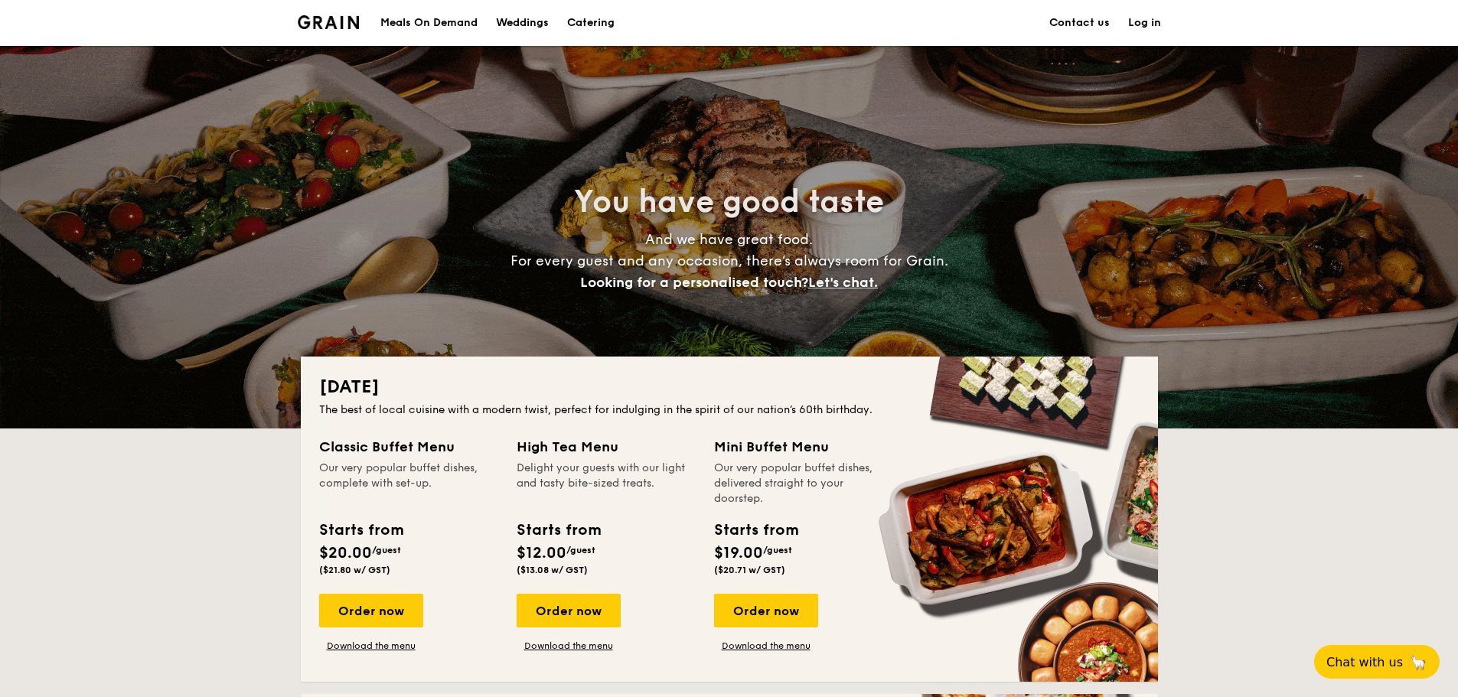 Image resolution: width=1458 pixels, height=697 pixels. What do you see at coordinates (328, 22) in the screenshot?
I see `a: Logotype` at bounding box center [328, 22].